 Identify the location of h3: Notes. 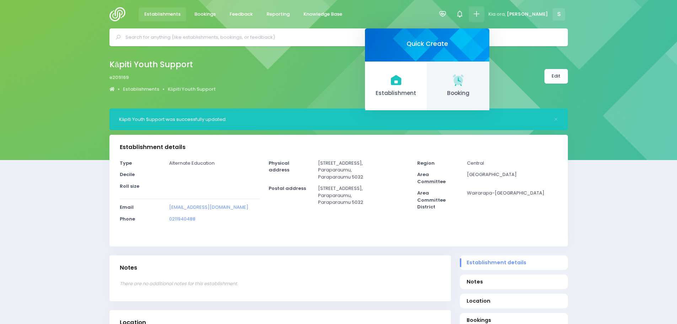
(128, 268).